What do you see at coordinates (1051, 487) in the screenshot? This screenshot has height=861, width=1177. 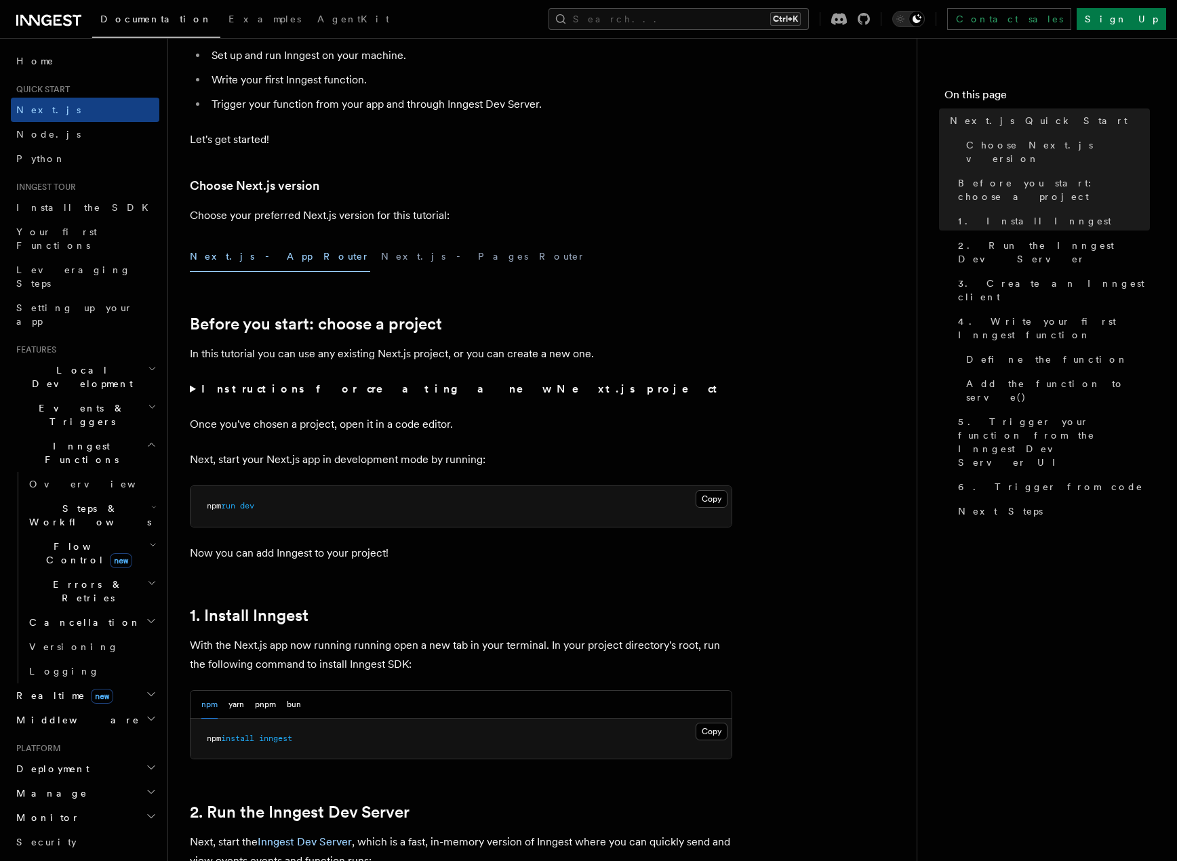 I see `a: 6. Trigger from code` at bounding box center [1051, 487].